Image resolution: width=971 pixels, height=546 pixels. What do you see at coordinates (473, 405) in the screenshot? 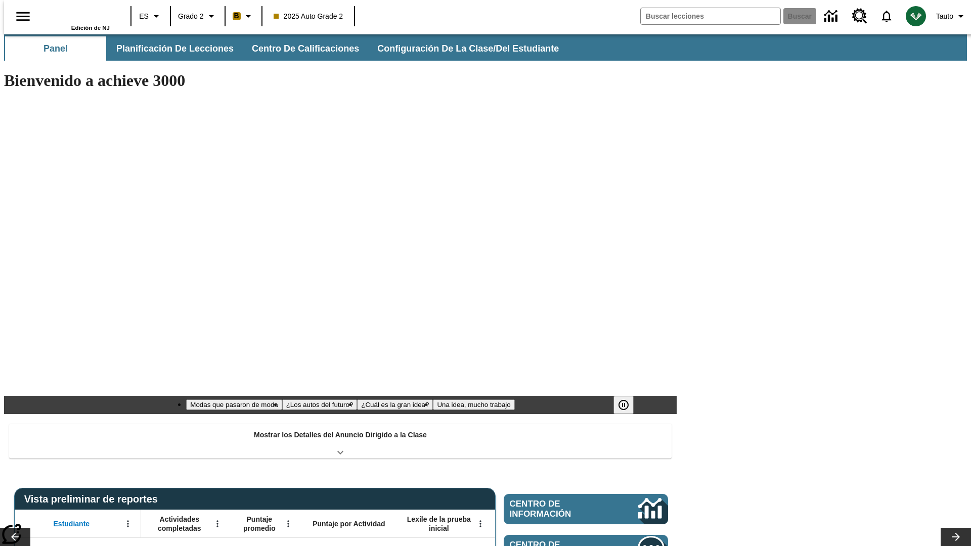
I see `button: Diapositiva 4 Una idea, mucho trabajo` at bounding box center [473, 405].